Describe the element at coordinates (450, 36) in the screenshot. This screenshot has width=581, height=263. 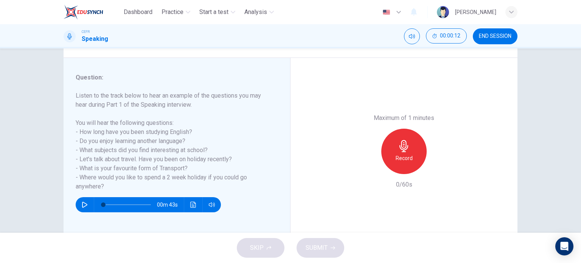
I see `span: 00:00:12` at that location.